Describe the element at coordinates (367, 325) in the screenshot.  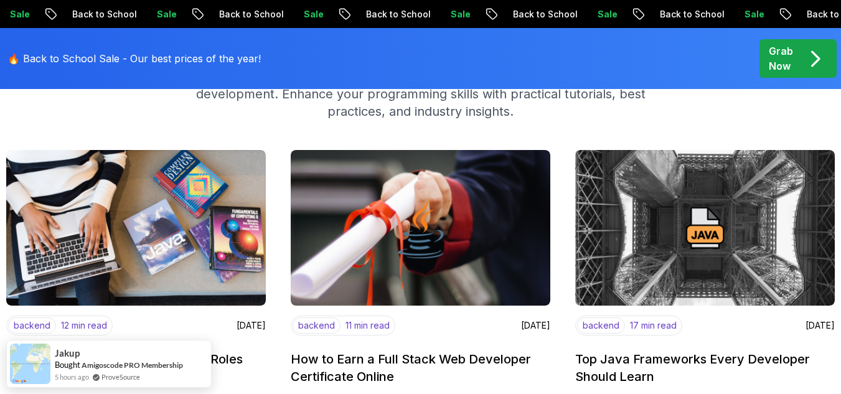
I see `p: 11 min read` at that location.